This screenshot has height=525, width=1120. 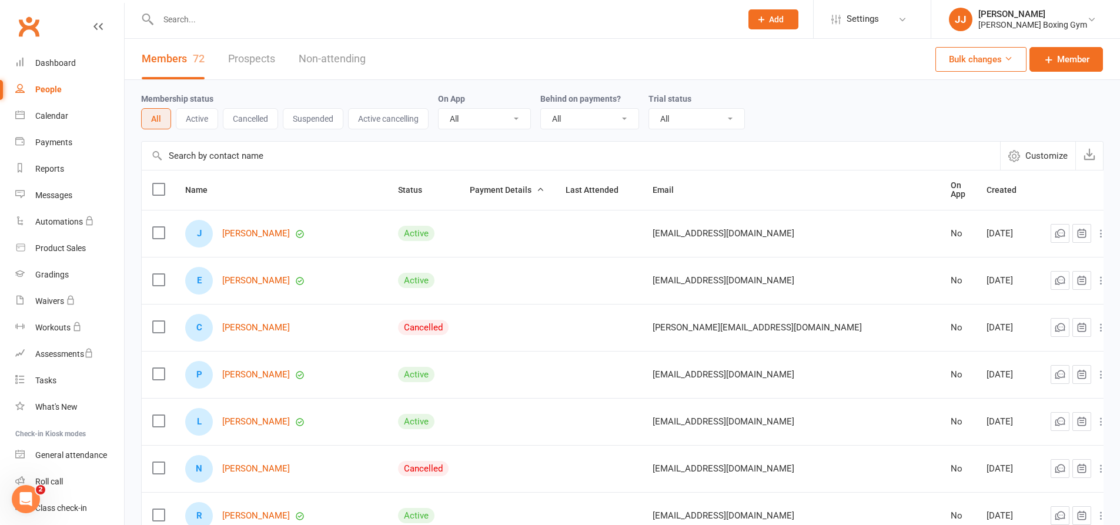 I want to click on button: Created, so click(x=1008, y=190).